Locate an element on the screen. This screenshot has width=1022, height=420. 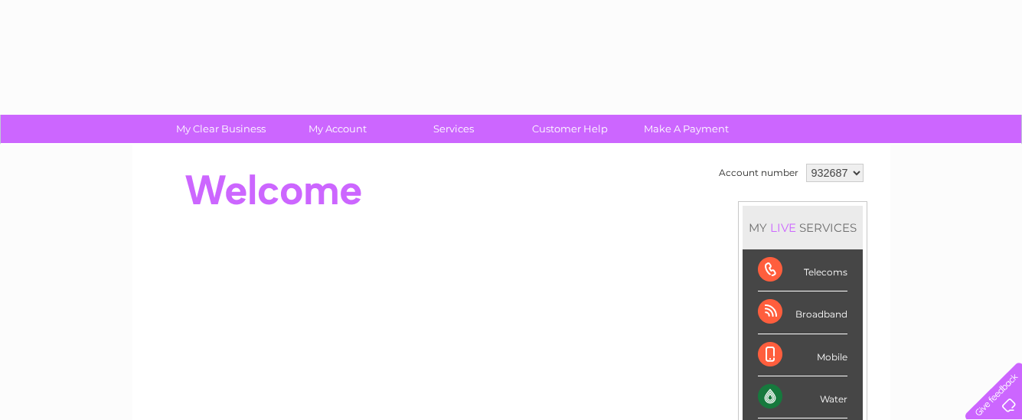
a: My Clear Business is located at coordinates (220, 129).